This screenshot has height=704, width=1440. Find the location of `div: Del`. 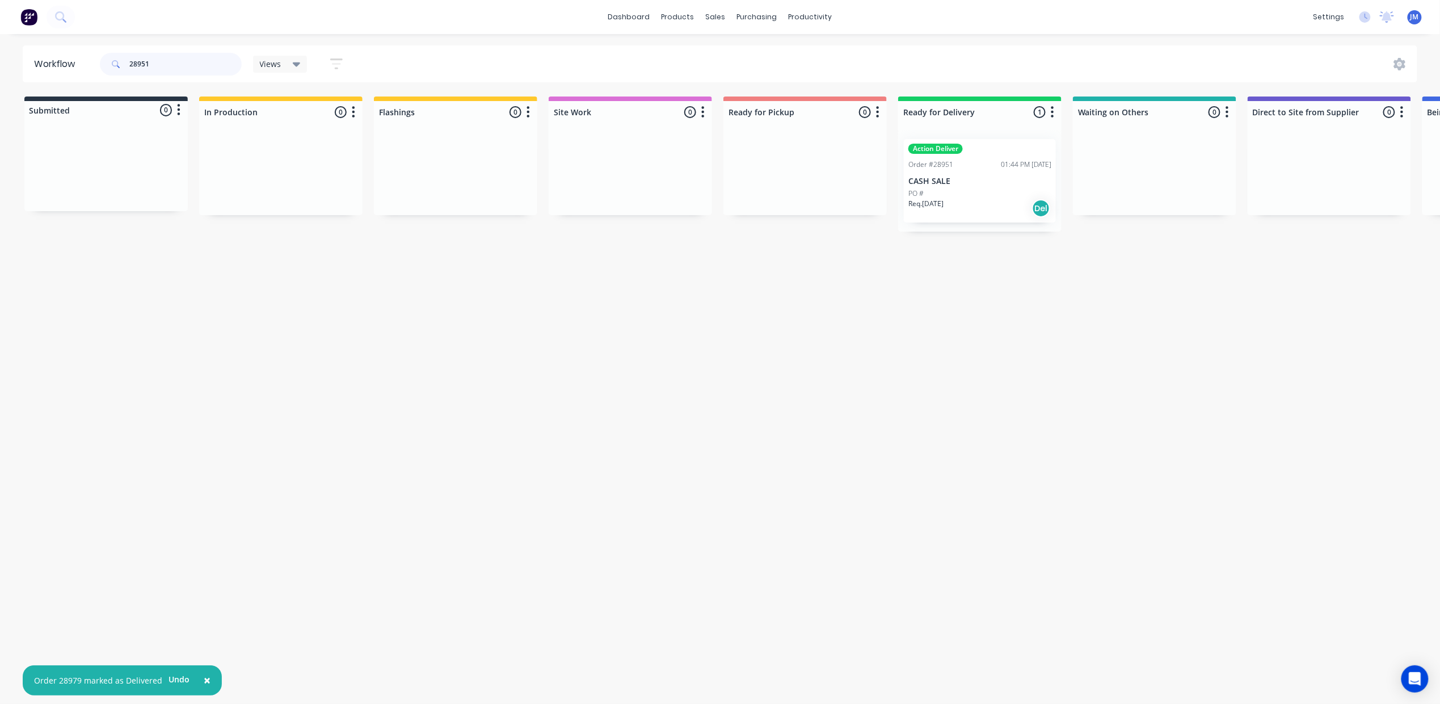

div: Del is located at coordinates (1041, 208).